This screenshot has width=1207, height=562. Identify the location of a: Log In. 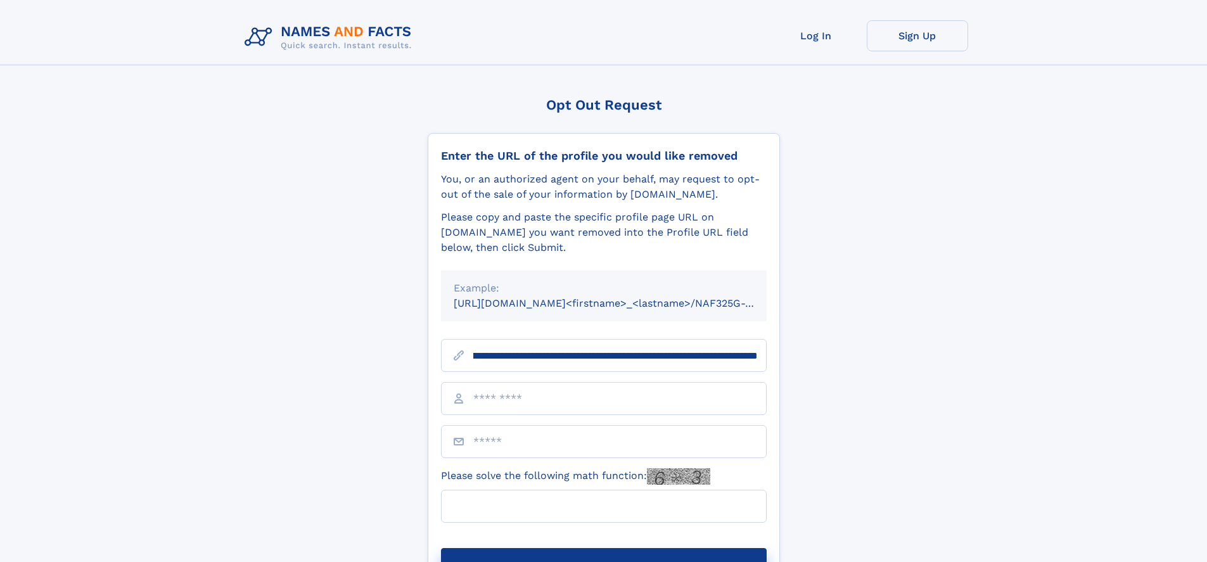
(816, 35).